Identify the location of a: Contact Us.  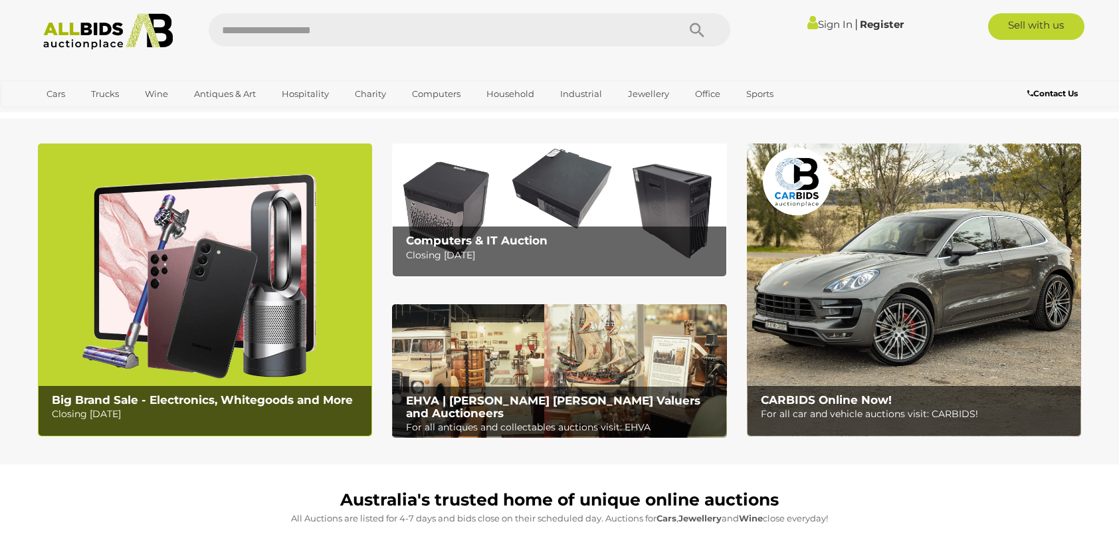
(1054, 94).